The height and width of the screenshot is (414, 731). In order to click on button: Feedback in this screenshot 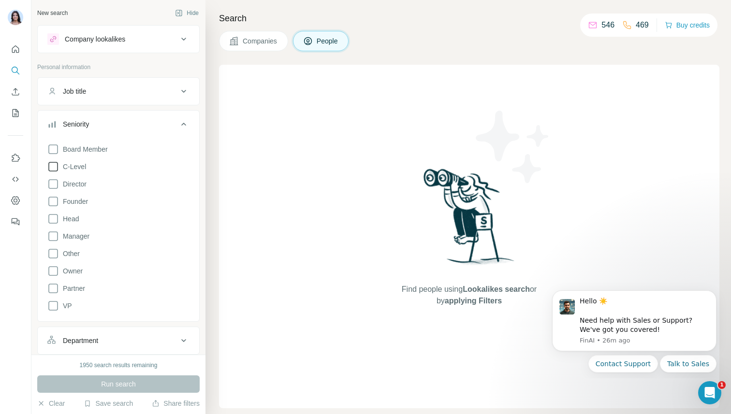, I will do `click(15, 222)`.